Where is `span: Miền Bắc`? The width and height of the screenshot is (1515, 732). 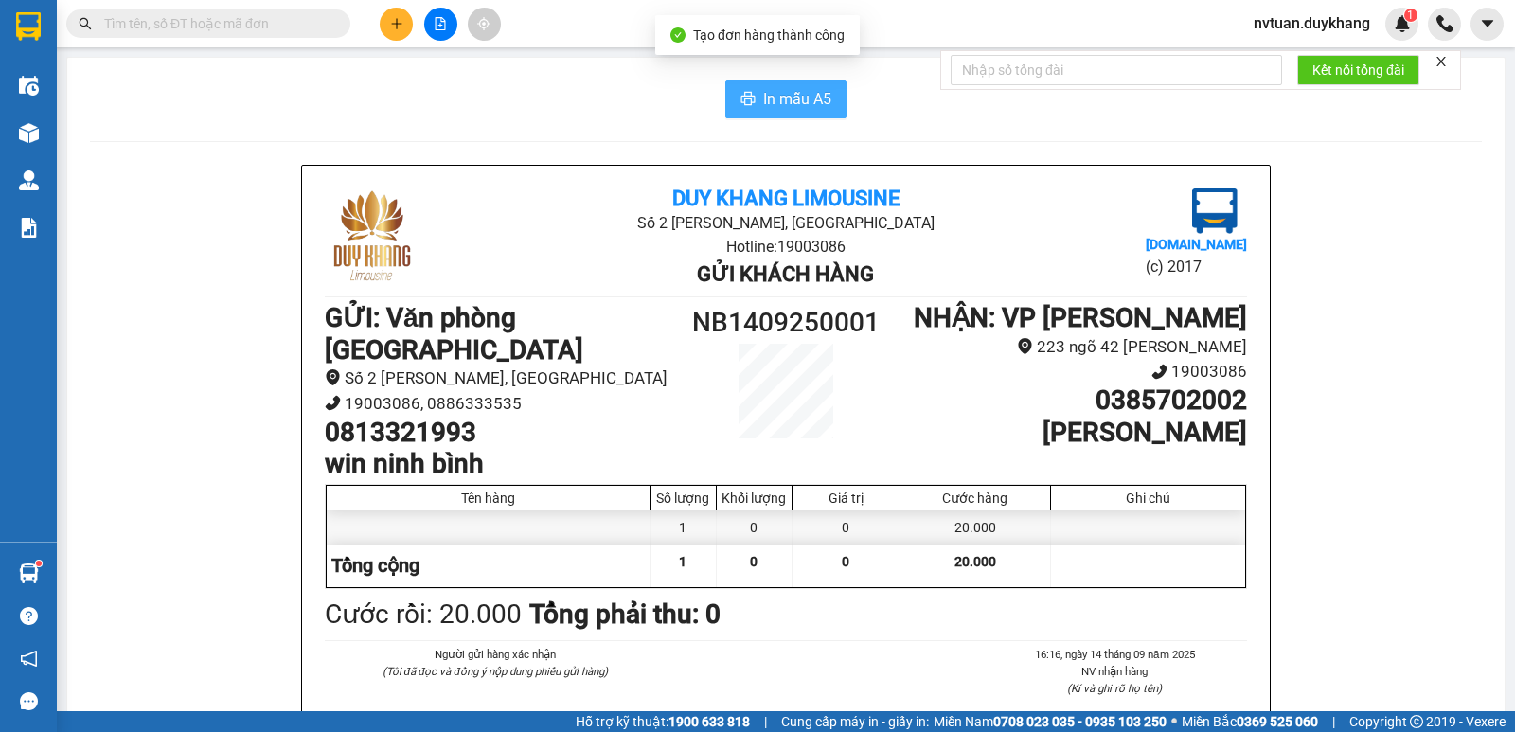 span: Miền Bắc is located at coordinates (1250, 721).